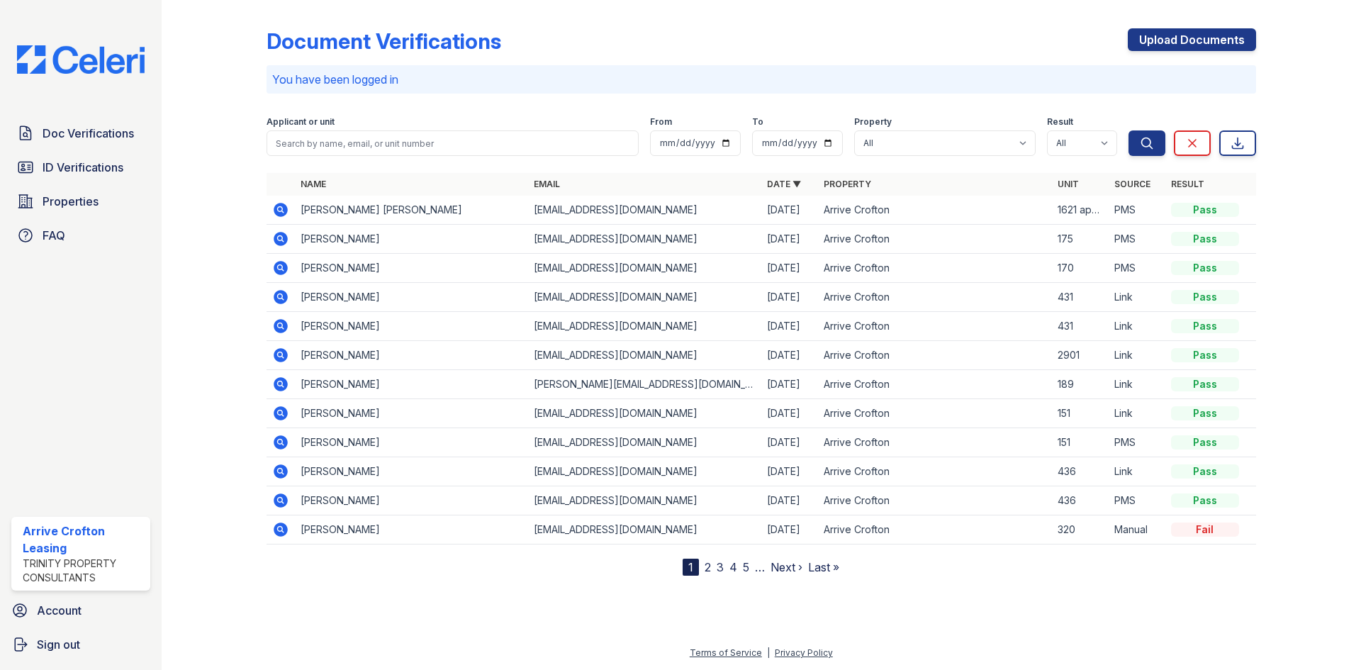 This screenshot has height=670, width=1361. I want to click on span: Account, so click(59, 610).